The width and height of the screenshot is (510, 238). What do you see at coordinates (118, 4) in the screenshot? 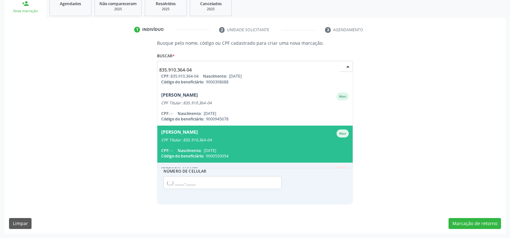
I see `span: Não compareceram` at bounding box center [118, 4].